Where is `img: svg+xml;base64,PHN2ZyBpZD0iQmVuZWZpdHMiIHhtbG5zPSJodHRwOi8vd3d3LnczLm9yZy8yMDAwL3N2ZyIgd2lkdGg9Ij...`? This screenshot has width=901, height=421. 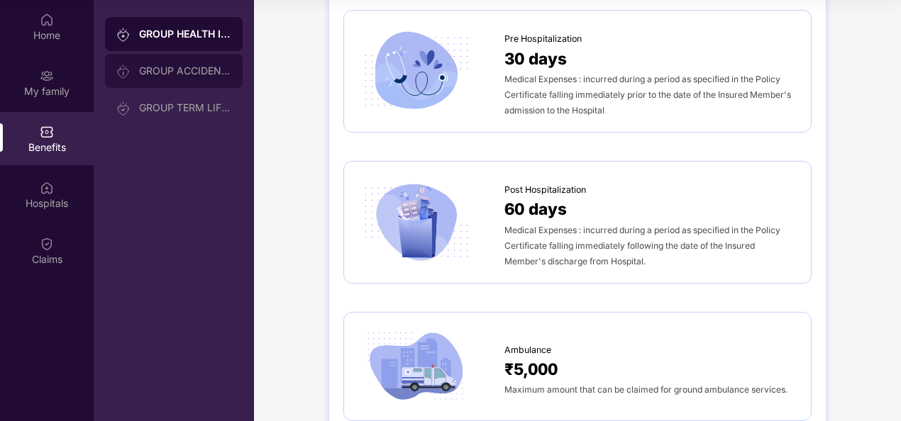 img: svg+xml;base64,PHN2ZyBpZD0iQmVuZWZpdHMiIHhtbG5zPSJodHRwOi8vd3d3LnczLm9yZy8yMDAwL3N2ZyIgd2lkdGg9Ij... is located at coordinates (47, 132).